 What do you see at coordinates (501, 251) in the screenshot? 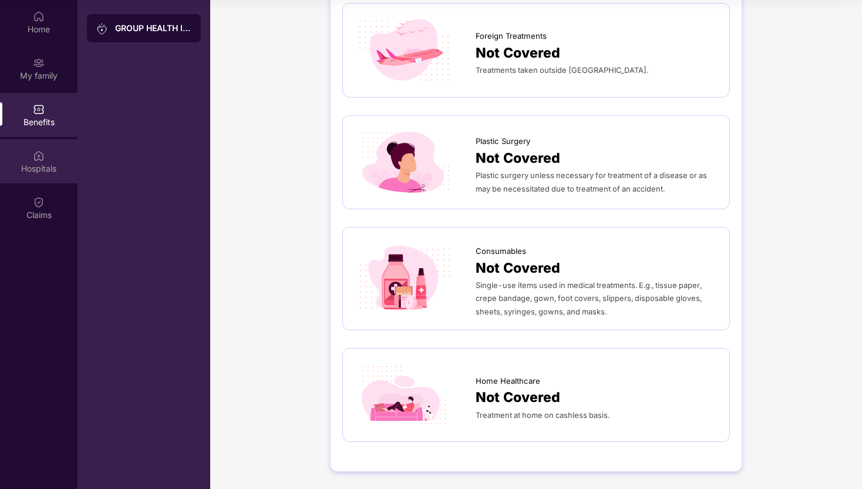
I see `span: Consumables` at bounding box center [501, 251].